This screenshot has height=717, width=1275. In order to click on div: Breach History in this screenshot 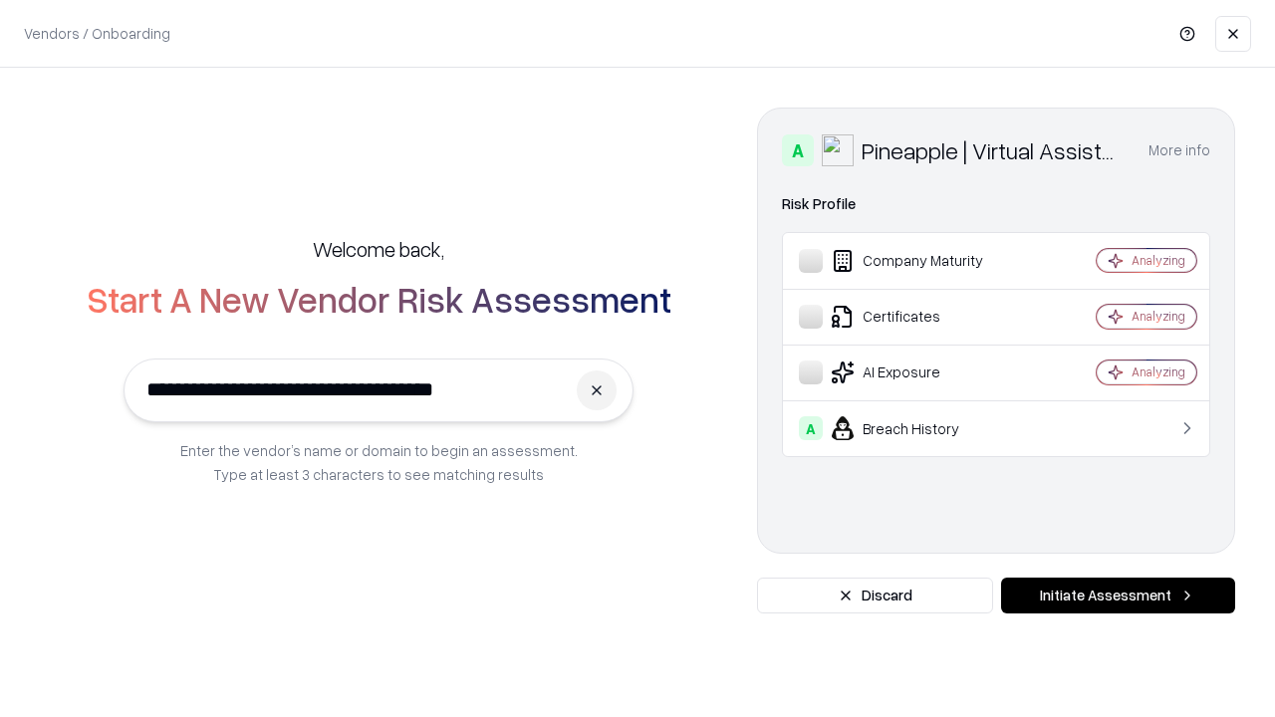, I will do `click(917, 428)`.